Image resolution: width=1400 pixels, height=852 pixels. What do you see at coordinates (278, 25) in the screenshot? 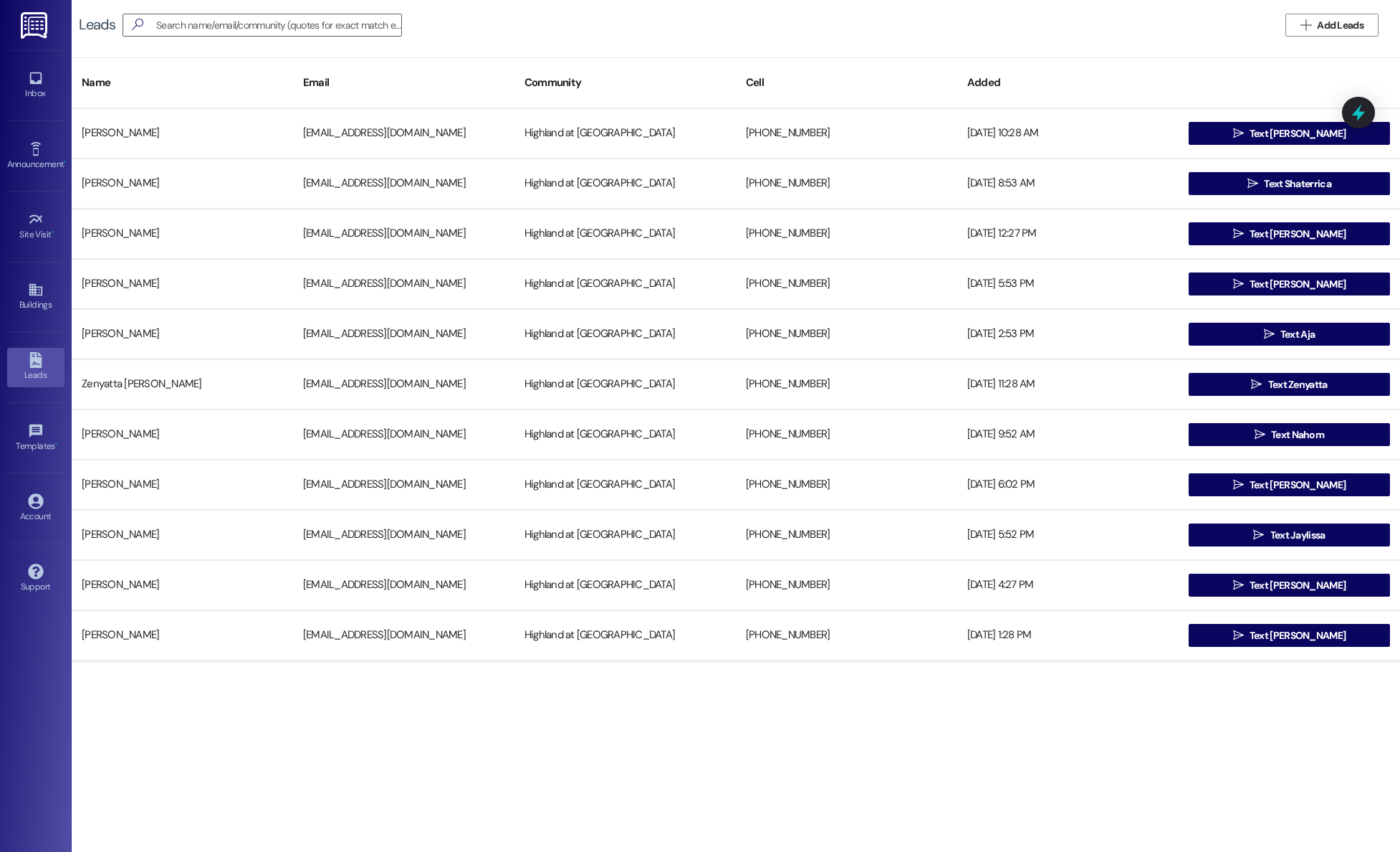
I see `input: Search name/email/community (quotes for exact match e.g. "John Smith")` at bounding box center [278, 25].